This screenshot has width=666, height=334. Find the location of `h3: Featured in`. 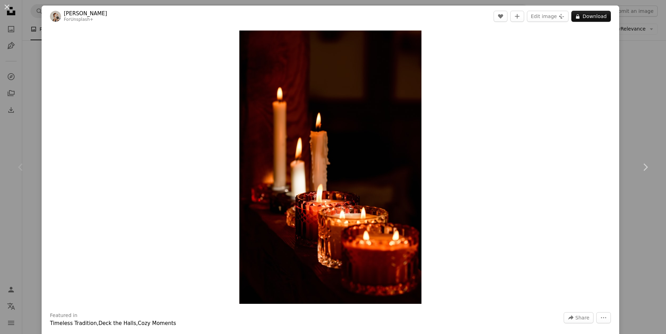

h3: Featured in is located at coordinates (63, 316).